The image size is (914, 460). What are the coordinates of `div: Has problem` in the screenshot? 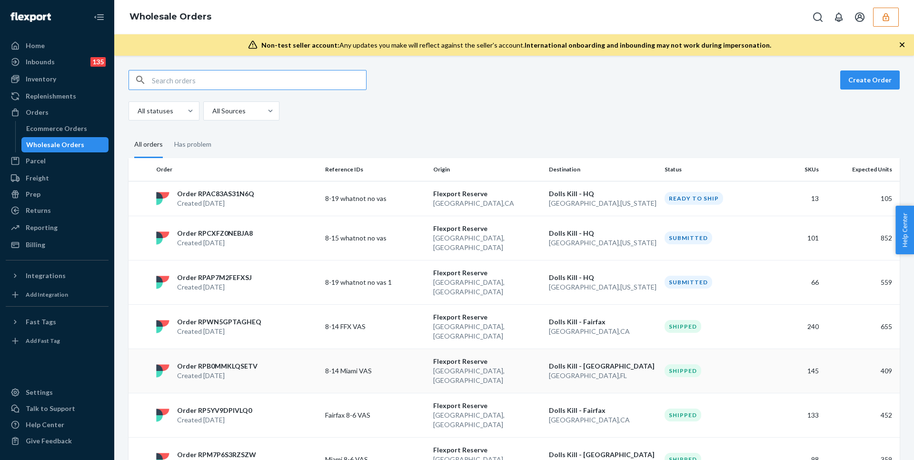 It's located at (193, 144).